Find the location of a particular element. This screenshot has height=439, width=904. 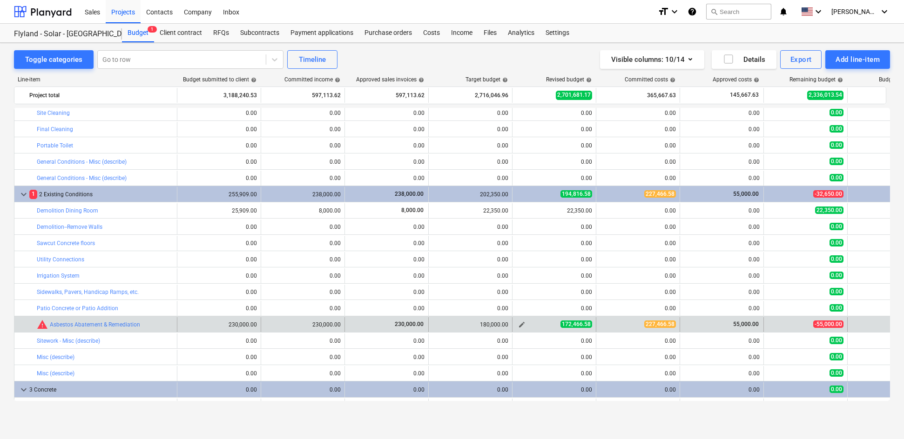

button: Details is located at coordinates (744, 60).